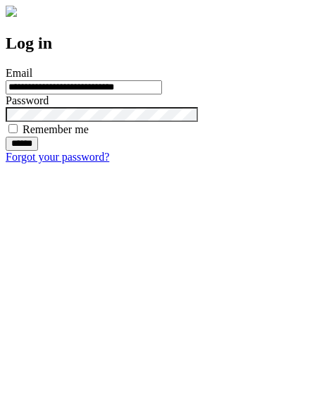 The image size is (317, 420). What do you see at coordinates (19, 73) in the screenshot?
I see `label: Email` at bounding box center [19, 73].